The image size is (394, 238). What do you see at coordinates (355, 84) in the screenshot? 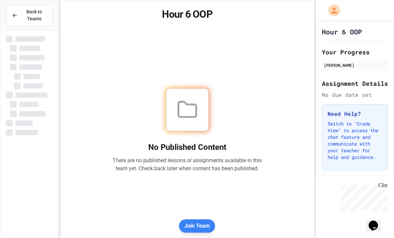
I see `h2: Assignment Details` at bounding box center [355, 84].